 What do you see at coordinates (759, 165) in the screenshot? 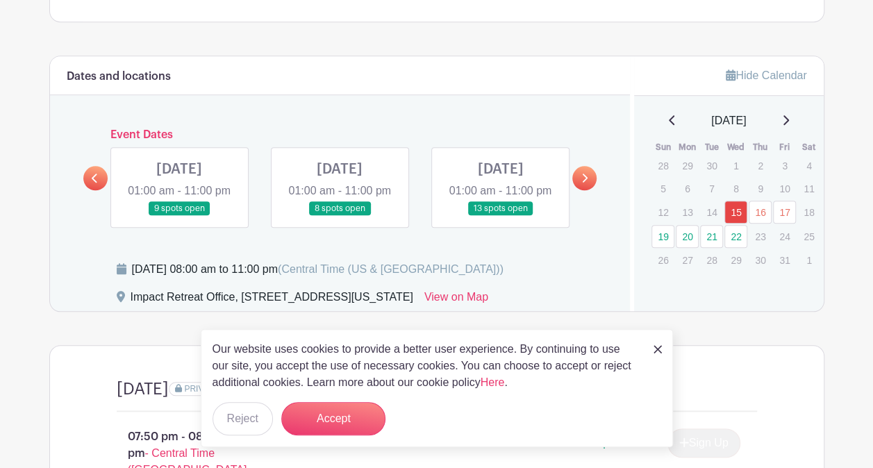
I see `p: 2` at bounding box center [759, 165].